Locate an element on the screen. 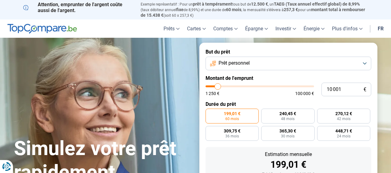 This screenshot has height=173, width=391. span: fixe is located at coordinates (180, 10).